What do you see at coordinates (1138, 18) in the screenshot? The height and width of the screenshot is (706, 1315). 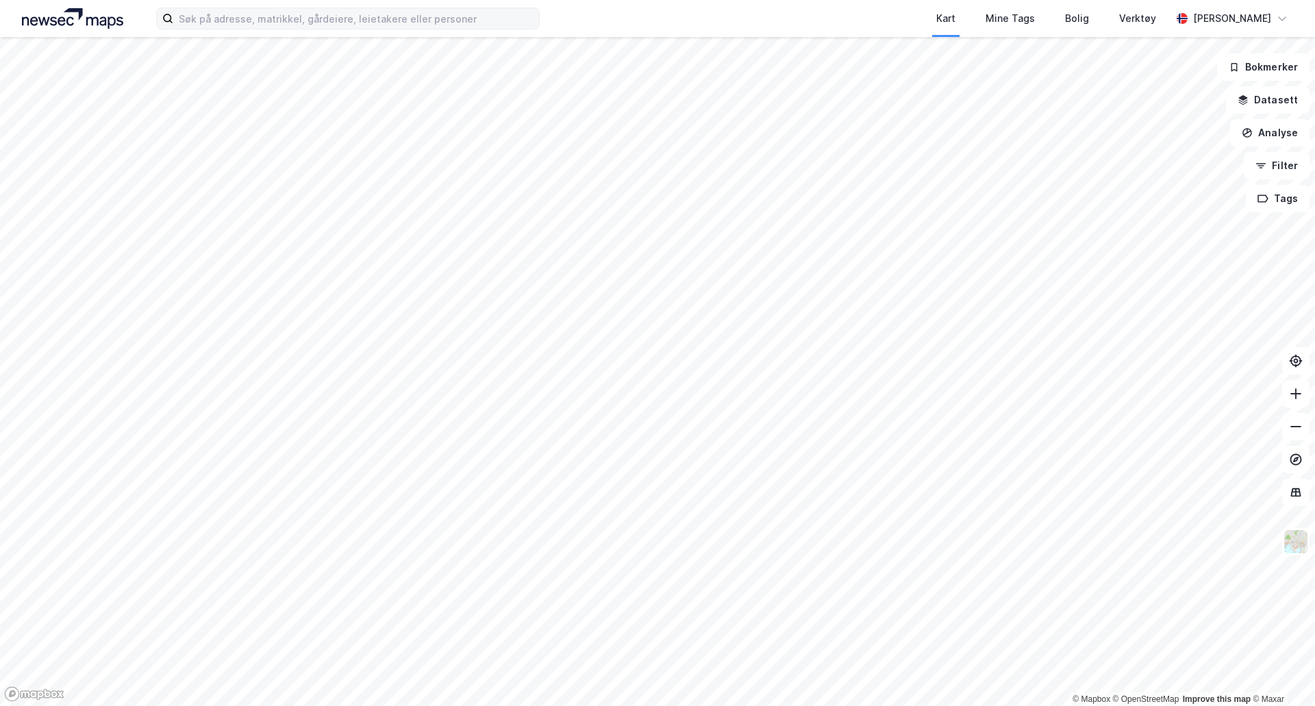 I see `div: Verktøy` at bounding box center [1138, 18].